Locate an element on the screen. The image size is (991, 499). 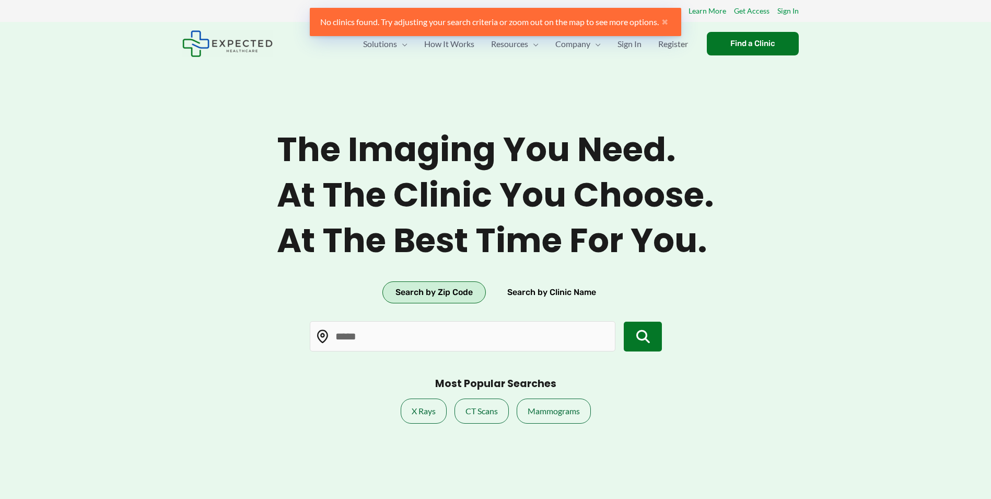
a: Find a Clinic is located at coordinates (753, 43).